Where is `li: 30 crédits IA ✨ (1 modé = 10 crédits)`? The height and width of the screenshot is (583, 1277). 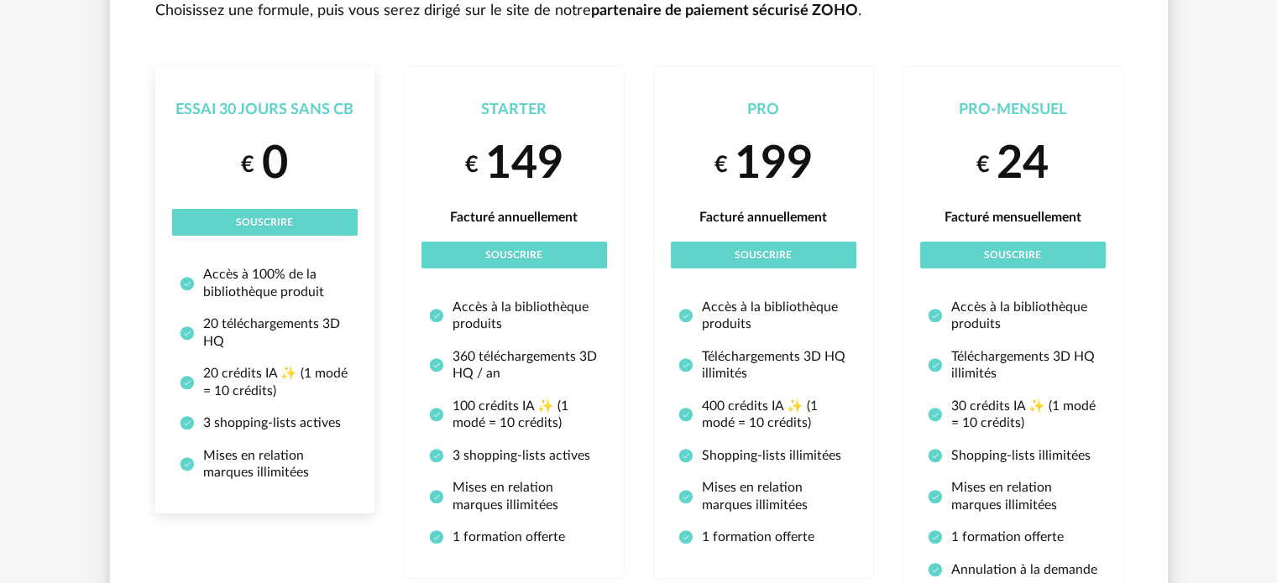
li: 30 crédits IA ✨ (1 modé = 10 crédits) is located at coordinates (1012, 415).